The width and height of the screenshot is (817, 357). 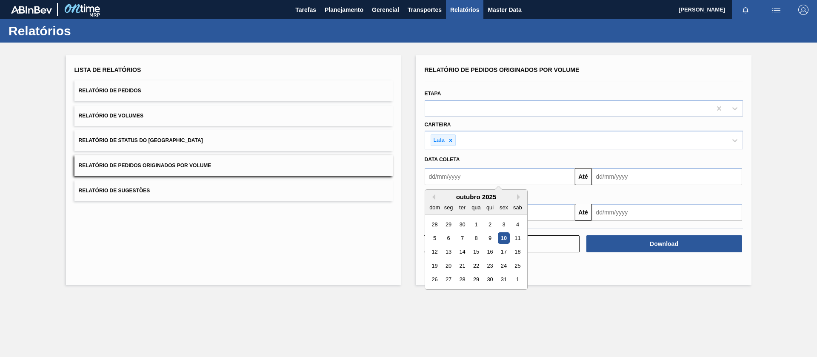 I want to click on label: Carteira, so click(x=438, y=125).